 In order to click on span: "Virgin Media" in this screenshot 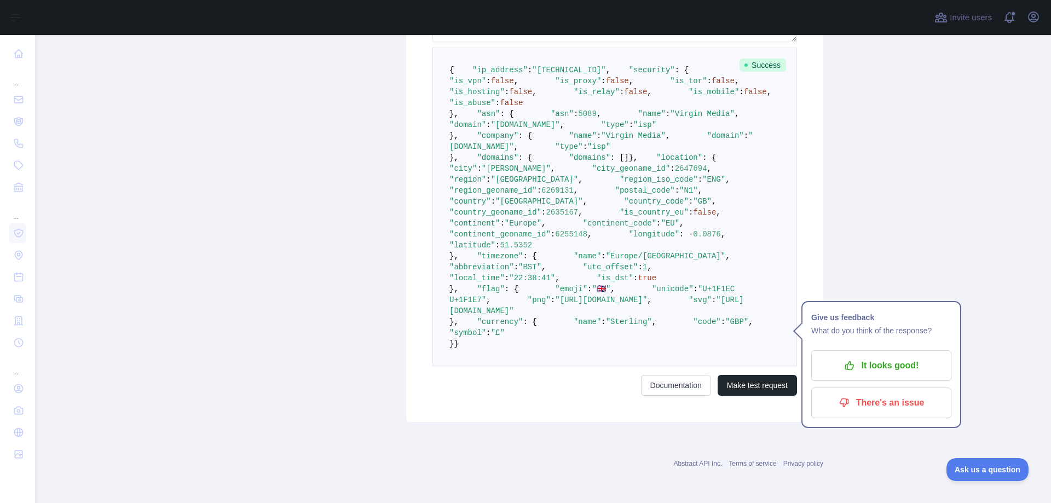, I will do `click(633, 136)`.